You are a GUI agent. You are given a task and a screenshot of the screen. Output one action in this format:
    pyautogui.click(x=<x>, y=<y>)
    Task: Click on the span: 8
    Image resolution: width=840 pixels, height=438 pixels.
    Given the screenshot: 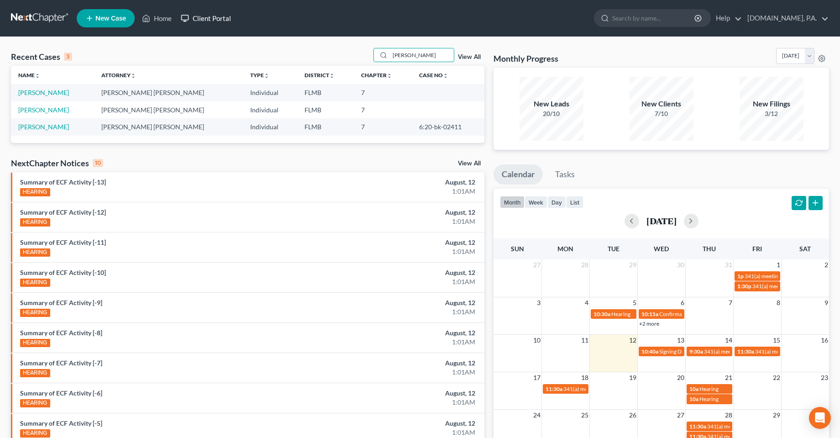 What is the action you would take?
    pyautogui.click(x=779, y=303)
    